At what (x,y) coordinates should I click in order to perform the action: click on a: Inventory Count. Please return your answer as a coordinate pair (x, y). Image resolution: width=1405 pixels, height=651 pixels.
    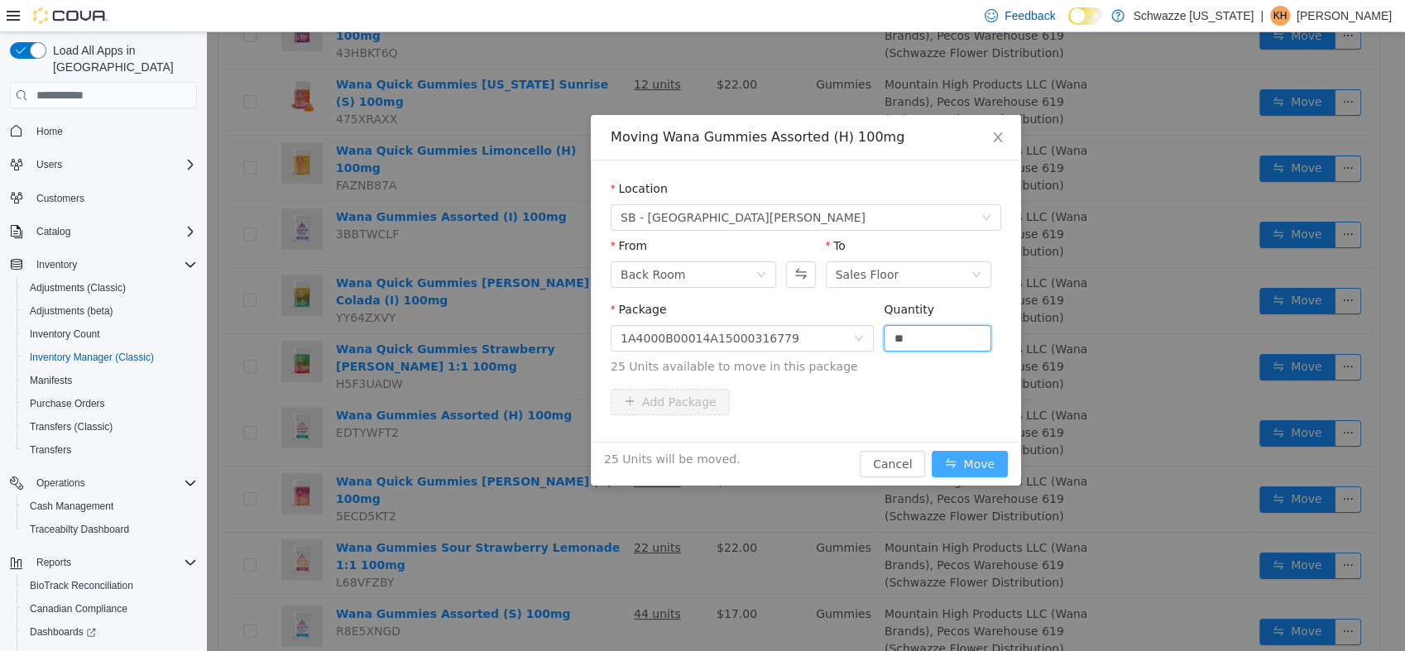
    Looking at the image, I should click on (65, 334).